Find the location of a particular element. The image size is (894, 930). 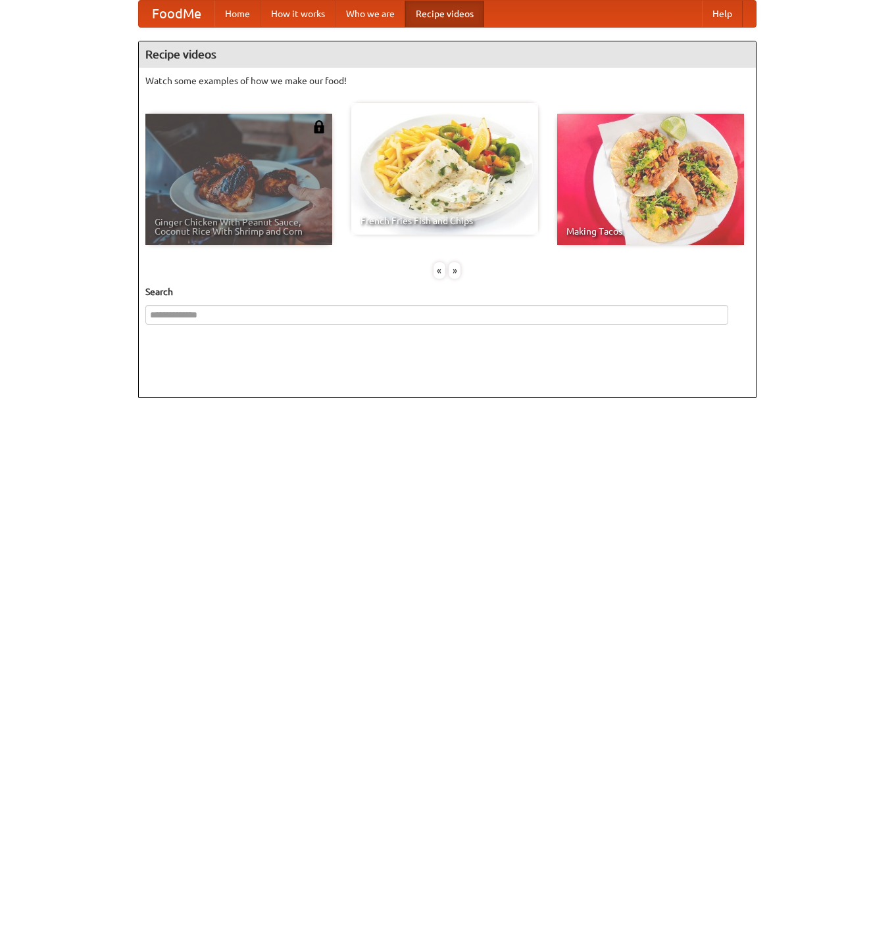

span: French Fries Fish and Chips is located at coordinates (445, 221).